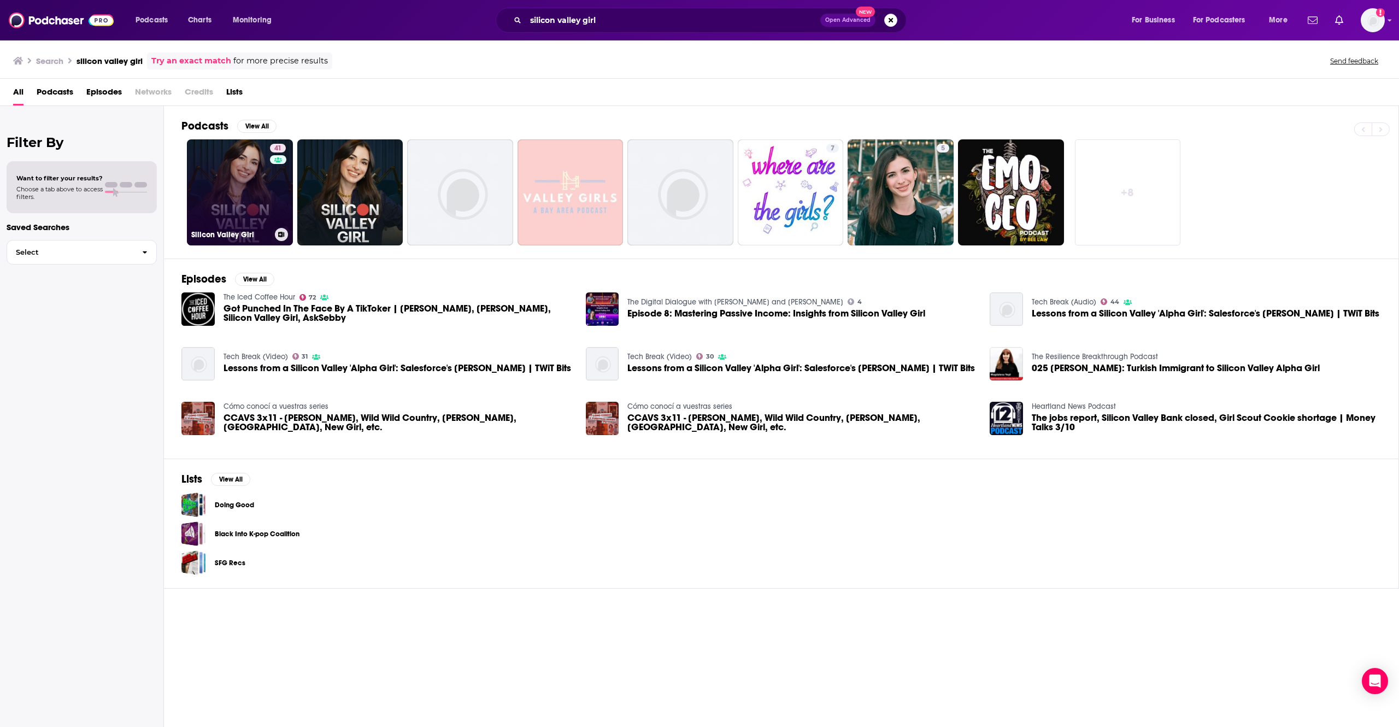  Describe the element at coordinates (1206, 422) in the screenshot. I see `span: The jobs report, Silicon Valley Bank closed, Girl Scout Cookie shortage | Money Talks 3/10` at that location.